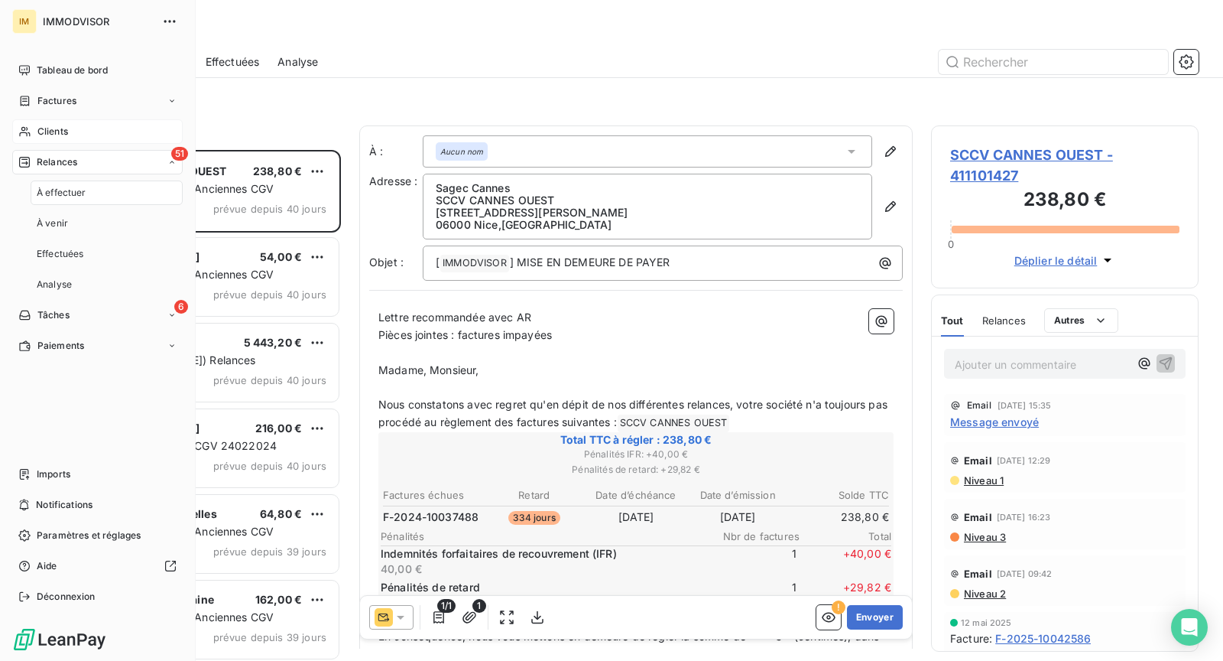 This screenshot has height=661, width=1223. I want to click on span: Notifications, so click(64, 505).